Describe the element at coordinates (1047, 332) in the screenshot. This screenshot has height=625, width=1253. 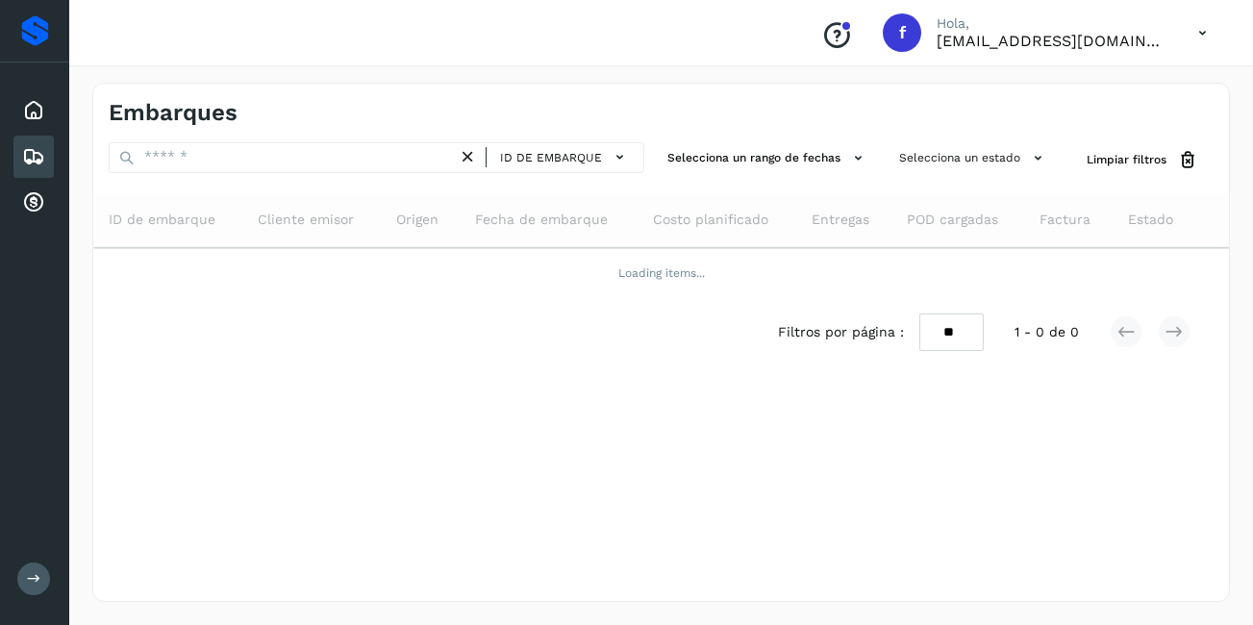
I see `span: 1 - 0 de 0` at that location.